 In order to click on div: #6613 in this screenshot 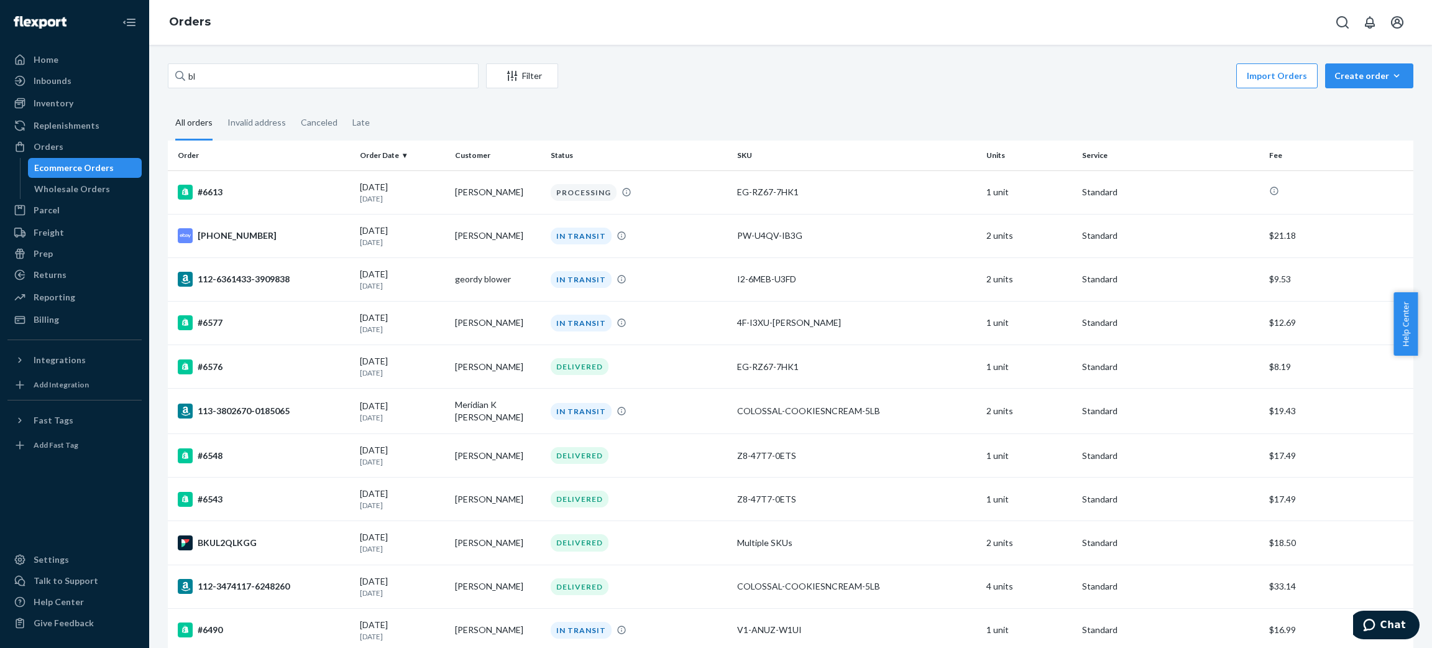, I will do `click(263, 192)`.